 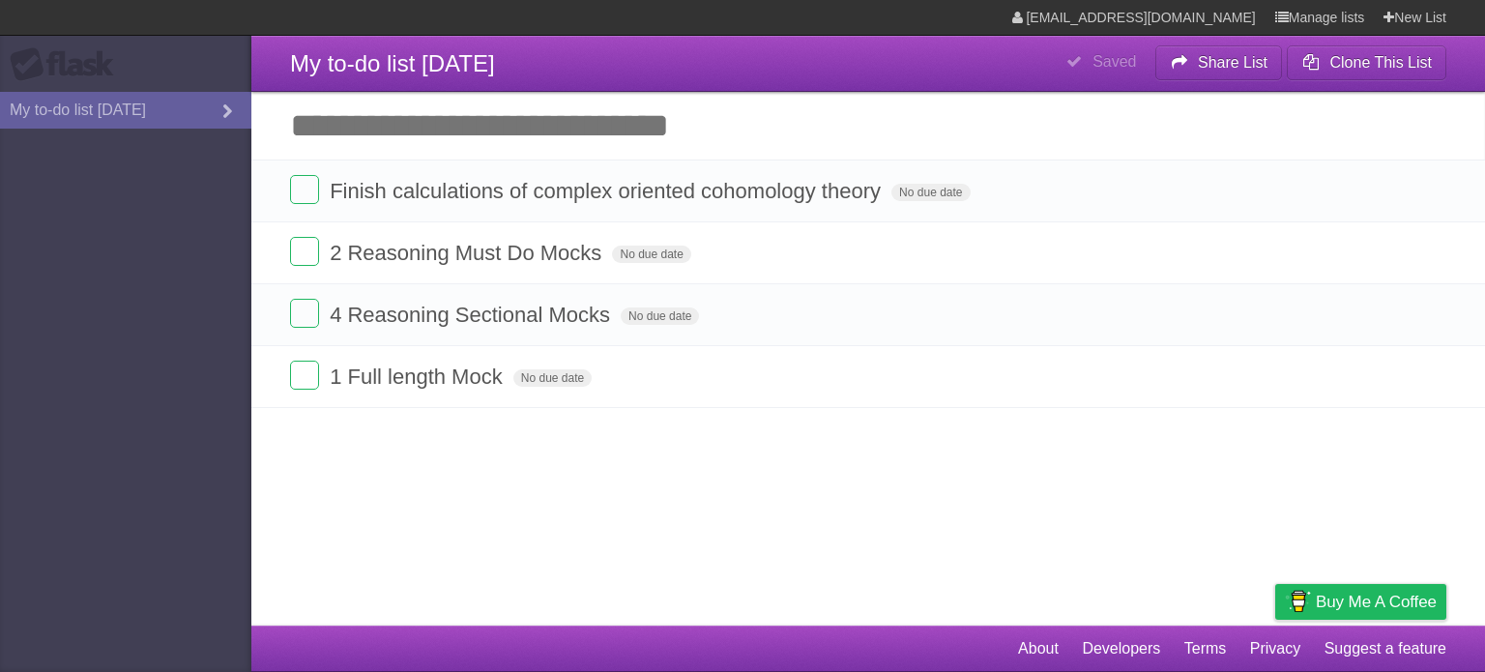 I want to click on a: Privacy, so click(x=1275, y=649).